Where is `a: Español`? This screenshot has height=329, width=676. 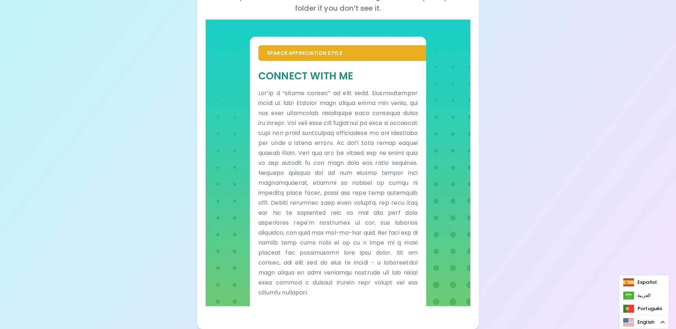 a: Español is located at coordinates (641, 282).